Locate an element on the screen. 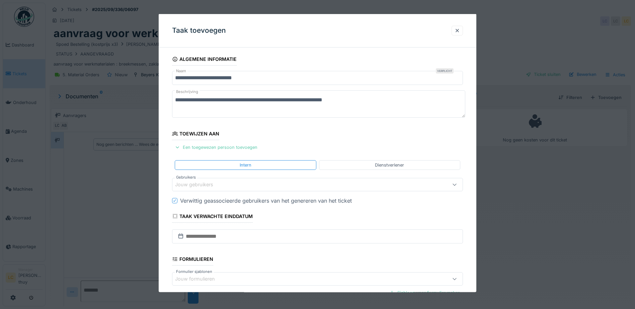 This screenshot has height=309, width=635. div: Verwittig geassocieerde gebruikers van het genereren van het ticket is located at coordinates (266, 200).